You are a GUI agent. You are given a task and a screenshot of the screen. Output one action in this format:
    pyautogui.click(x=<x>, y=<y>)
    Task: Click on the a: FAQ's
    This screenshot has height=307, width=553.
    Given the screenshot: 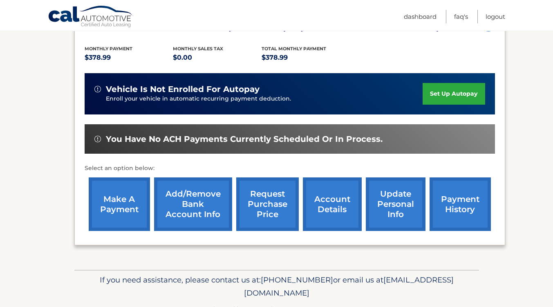 What is the action you would take?
    pyautogui.click(x=461, y=16)
    